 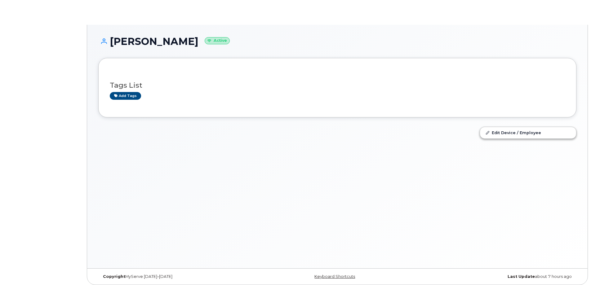 I want to click on strong: Copyright, so click(x=114, y=277).